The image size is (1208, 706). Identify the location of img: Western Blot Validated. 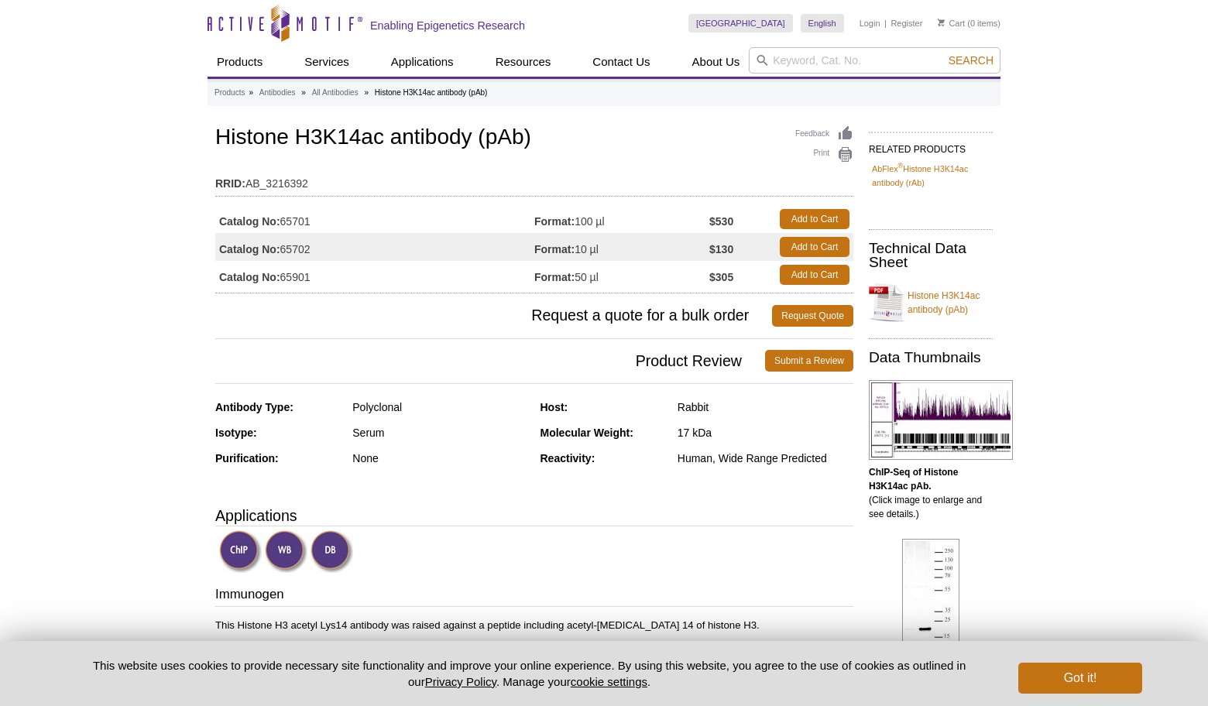
(286, 552).